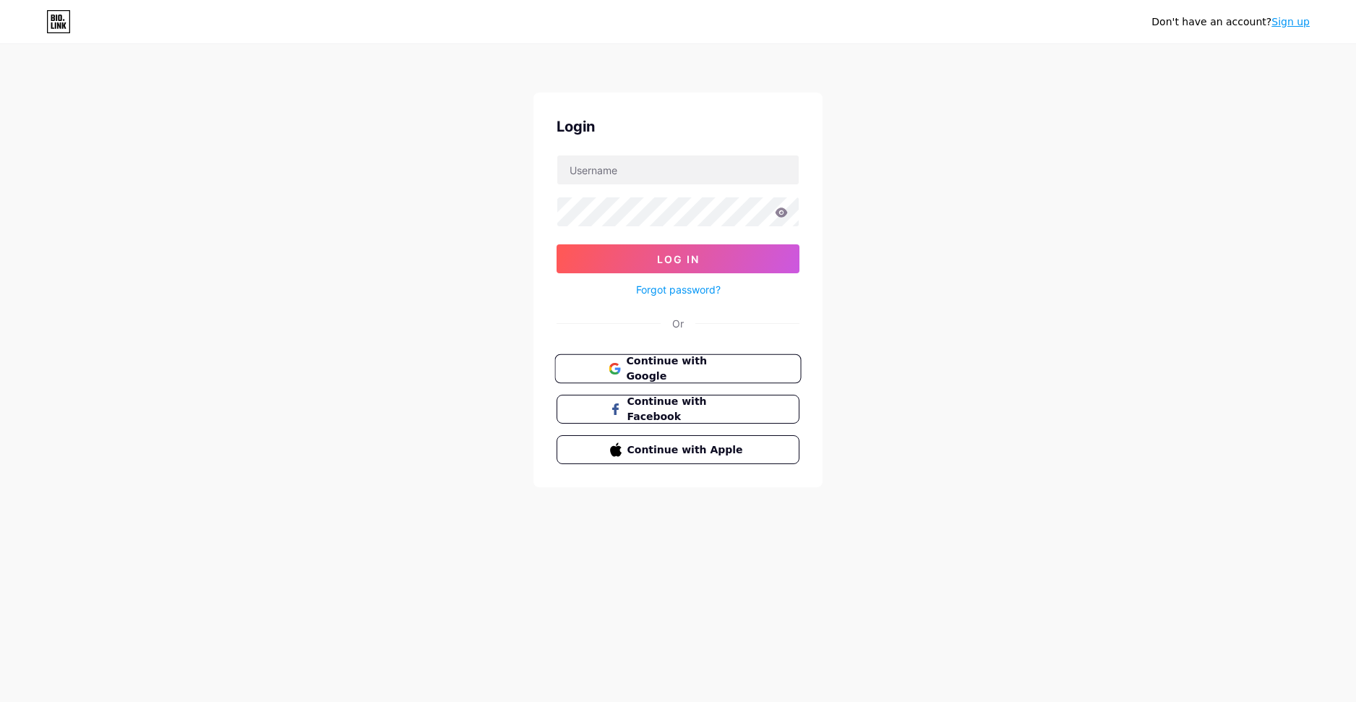  I want to click on button: Continue with Facebook, so click(678, 409).